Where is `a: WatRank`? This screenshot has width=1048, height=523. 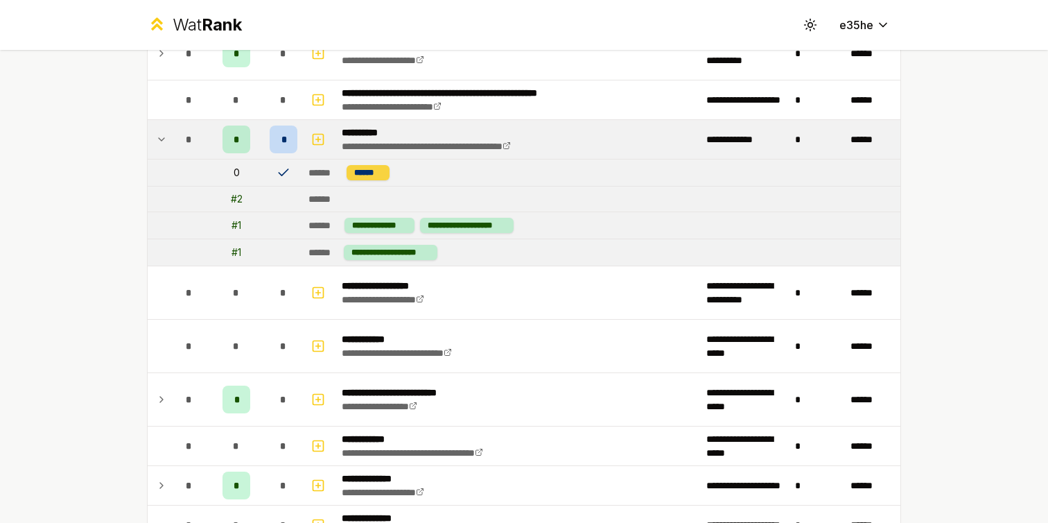
a: WatRank is located at coordinates (194, 25).